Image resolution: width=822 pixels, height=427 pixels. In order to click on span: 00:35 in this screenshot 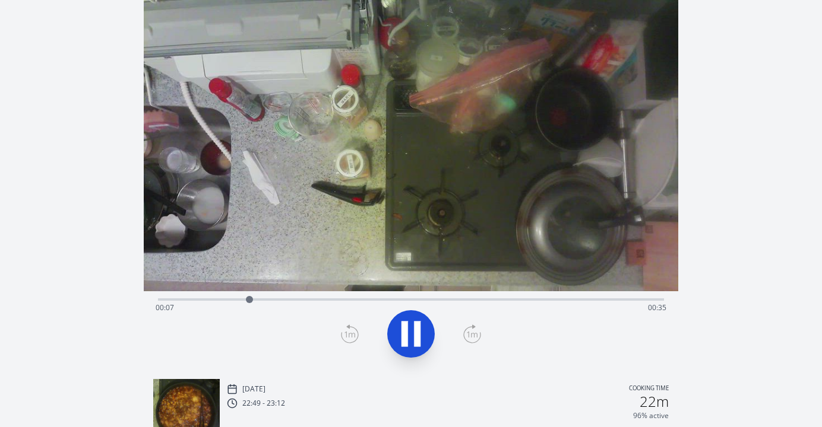, I will do `click(657, 308)`.